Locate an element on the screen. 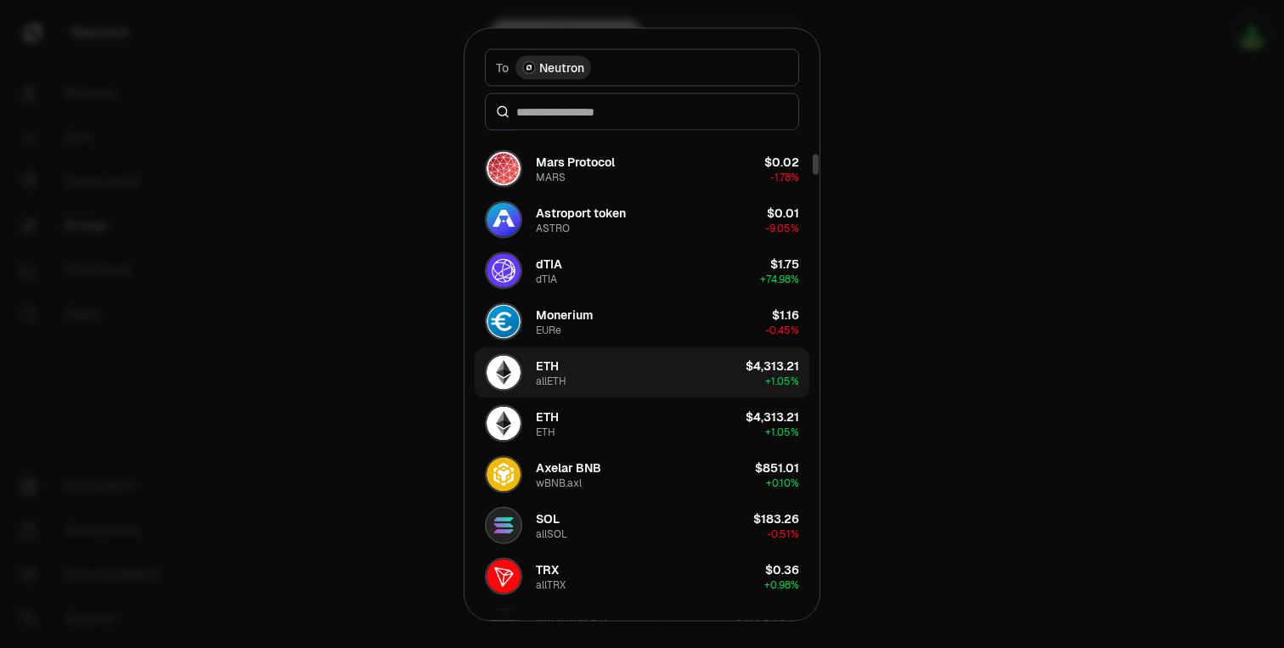 This screenshot has width=1284, height=648. button: ToNeutron LogoNeutron is located at coordinates (642, 67).